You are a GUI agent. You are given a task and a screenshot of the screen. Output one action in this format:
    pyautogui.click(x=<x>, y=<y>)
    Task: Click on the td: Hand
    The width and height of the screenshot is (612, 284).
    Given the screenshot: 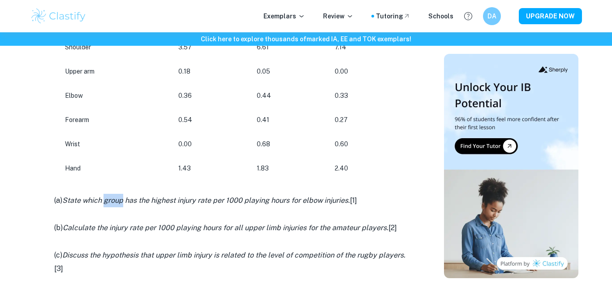 What is the action you would take?
    pyautogui.click(x=112, y=168)
    